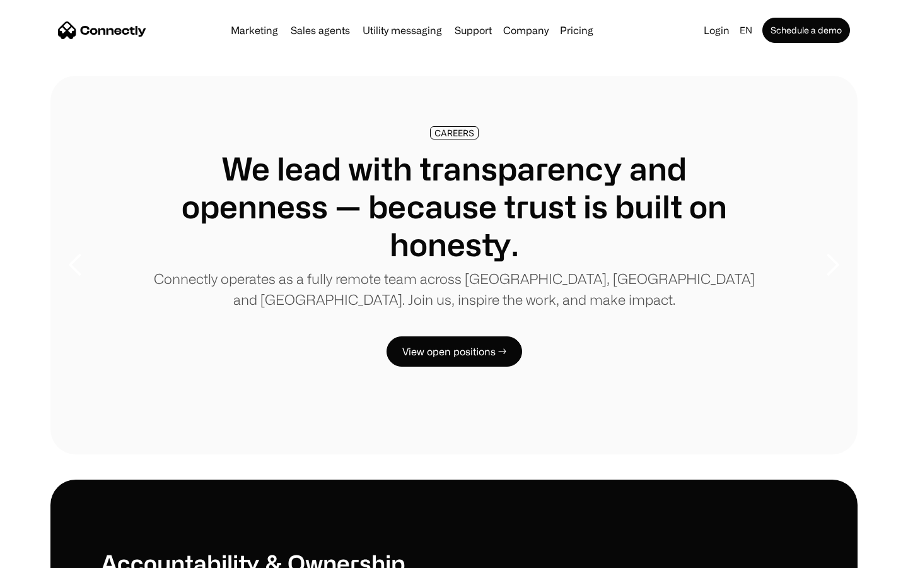 This screenshot has height=568, width=908. Describe the element at coordinates (526, 30) in the screenshot. I see `div: Company` at that location.